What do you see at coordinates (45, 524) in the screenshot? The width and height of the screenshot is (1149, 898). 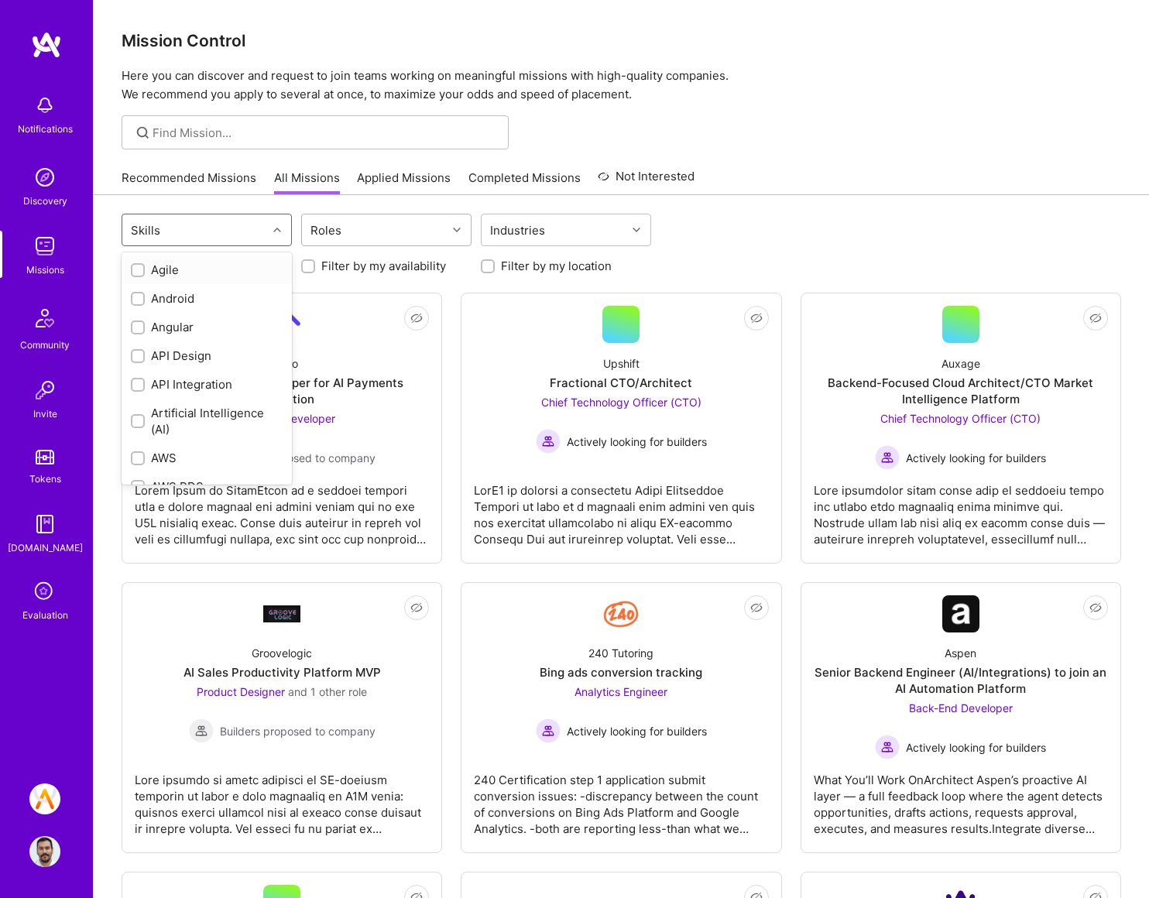 I see `img: guide book` at bounding box center [45, 524].